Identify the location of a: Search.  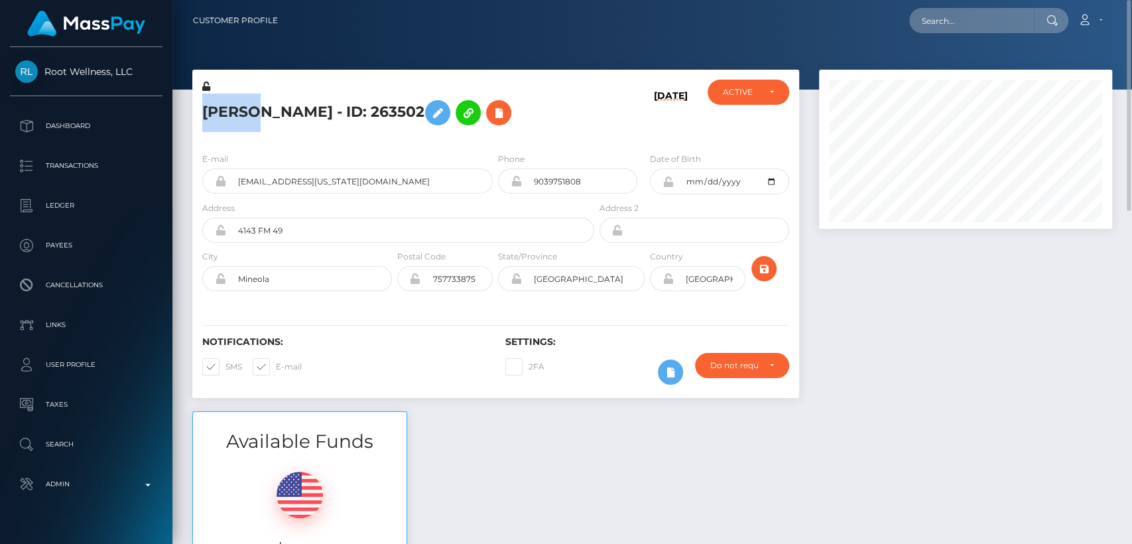
(86, 444).